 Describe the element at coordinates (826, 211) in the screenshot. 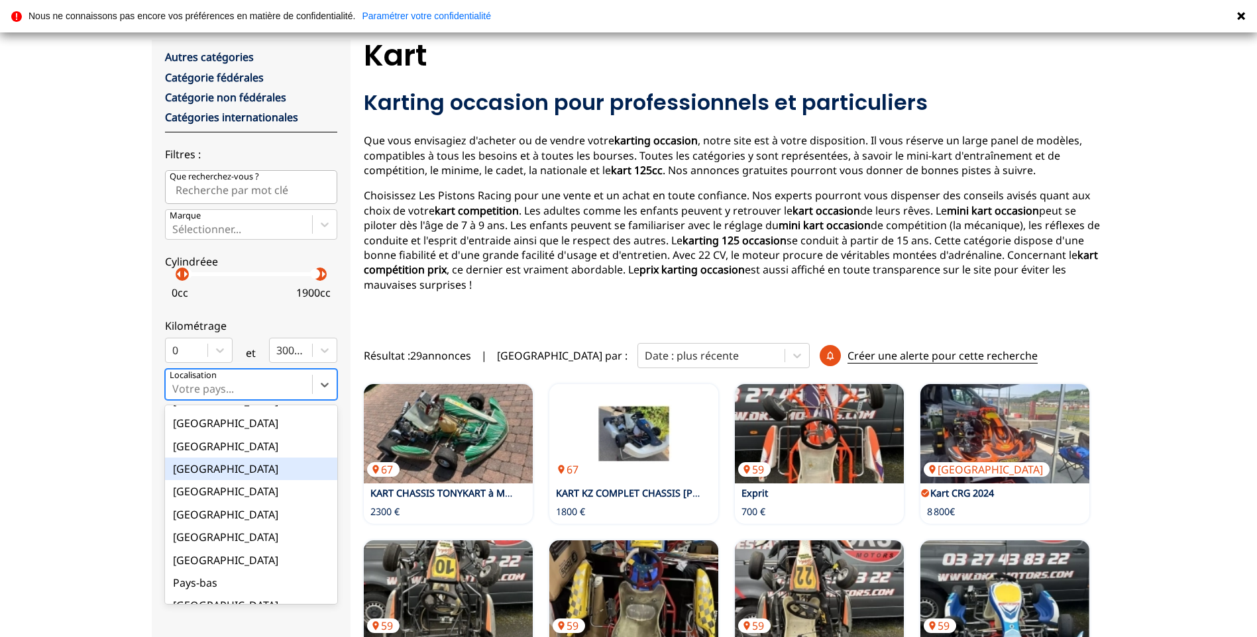

I see `strong: kart occasion` at that location.